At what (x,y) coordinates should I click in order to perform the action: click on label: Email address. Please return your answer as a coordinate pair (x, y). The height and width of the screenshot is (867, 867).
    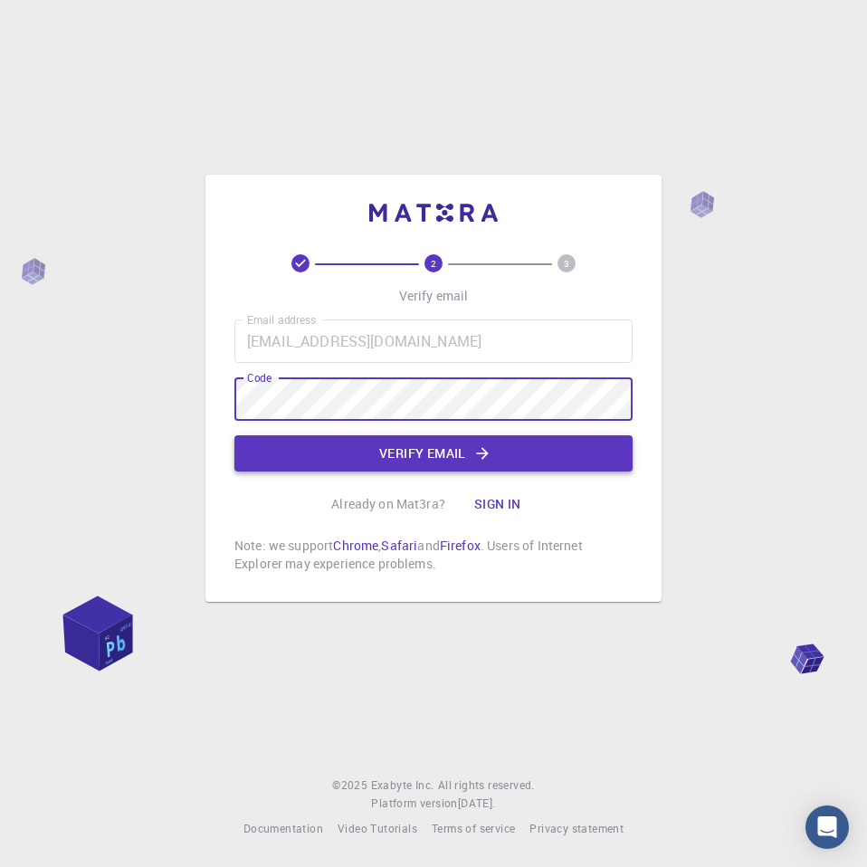
    Looking at the image, I should click on (281, 319).